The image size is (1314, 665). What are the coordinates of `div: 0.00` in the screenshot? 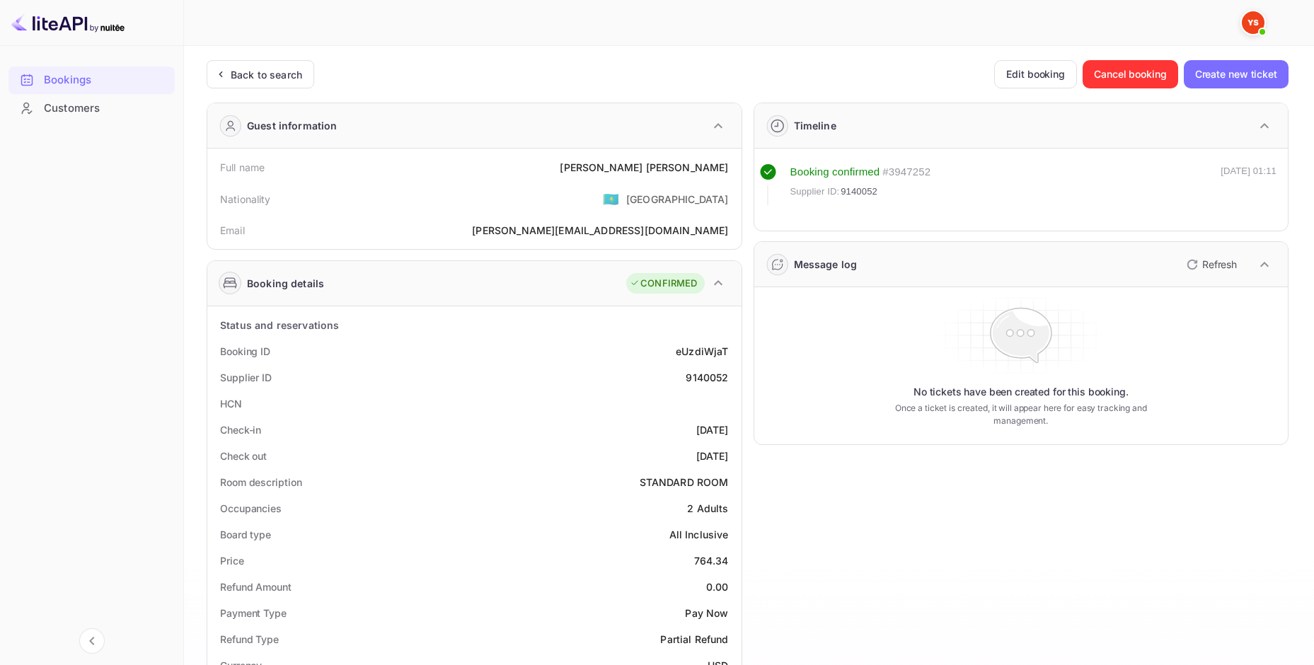 It's located at (717, 586).